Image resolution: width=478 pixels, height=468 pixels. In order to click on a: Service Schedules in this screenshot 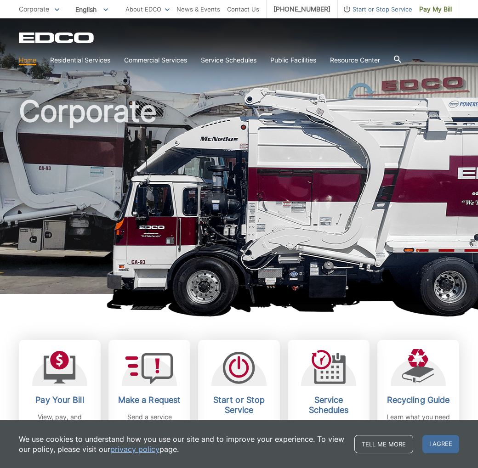, I will do `click(228, 60)`.